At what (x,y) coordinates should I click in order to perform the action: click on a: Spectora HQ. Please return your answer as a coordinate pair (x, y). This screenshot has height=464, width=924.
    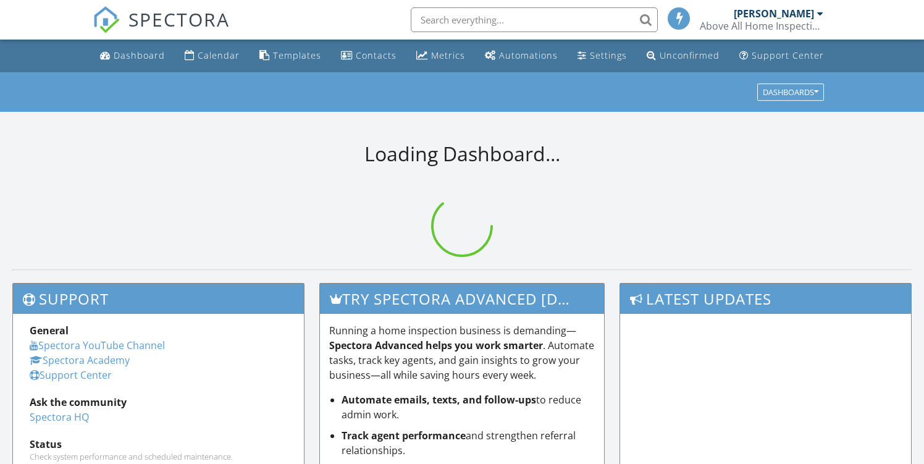
    Looking at the image, I should click on (59, 417).